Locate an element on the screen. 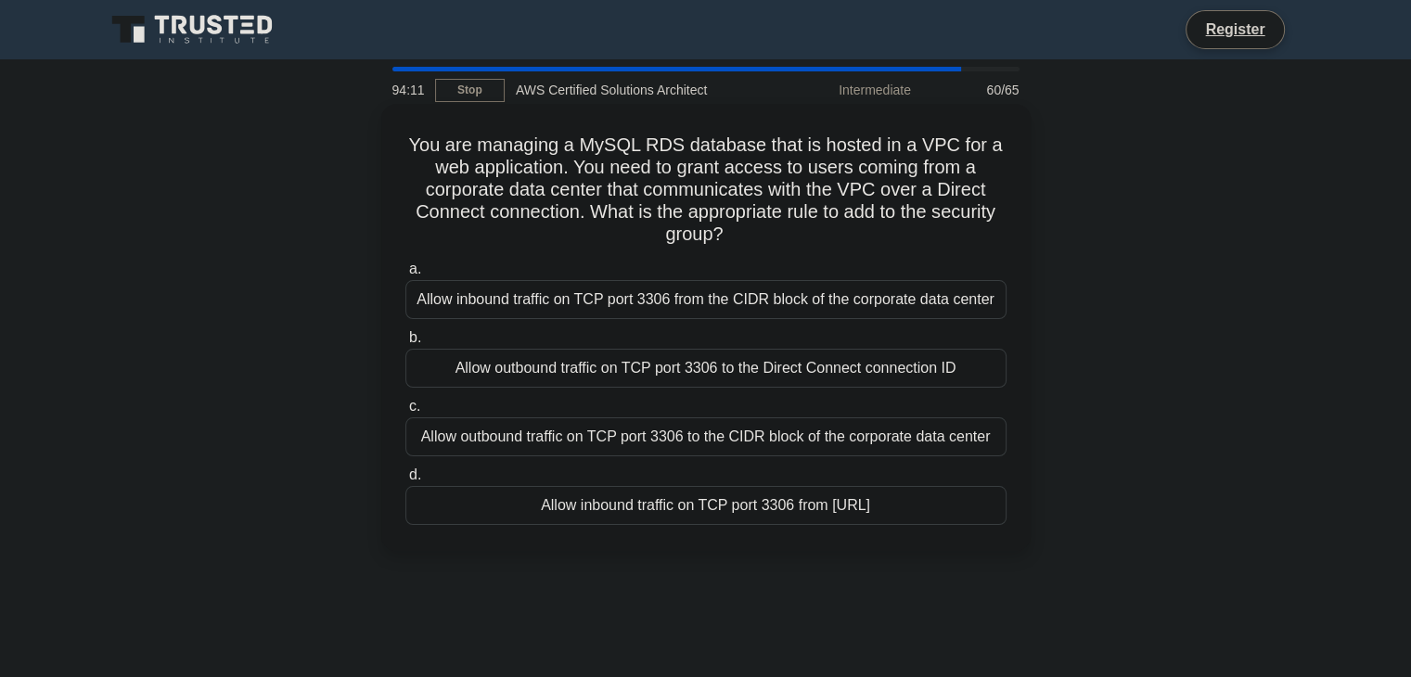  a: Register is located at coordinates (1235, 29).